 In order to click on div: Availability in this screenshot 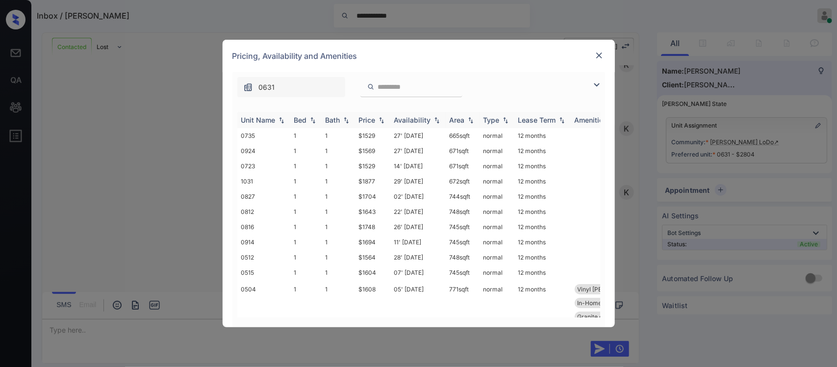, I will do `click(412, 120)`.